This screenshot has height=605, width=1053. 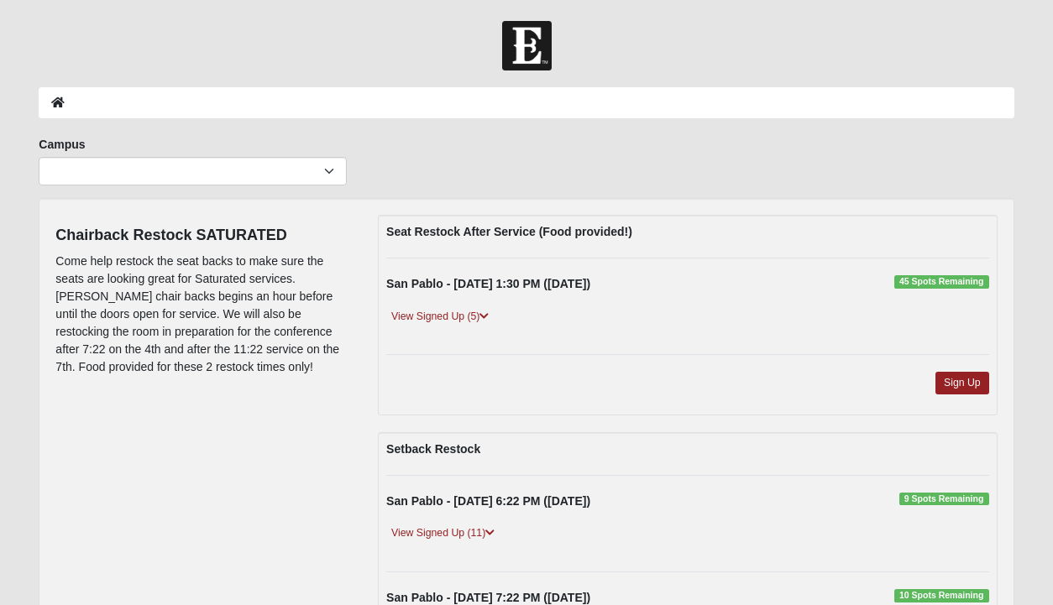 What do you see at coordinates (433, 449) in the screenshot?
I see `strong: Setback Restock` at bounding box center [433, 449].